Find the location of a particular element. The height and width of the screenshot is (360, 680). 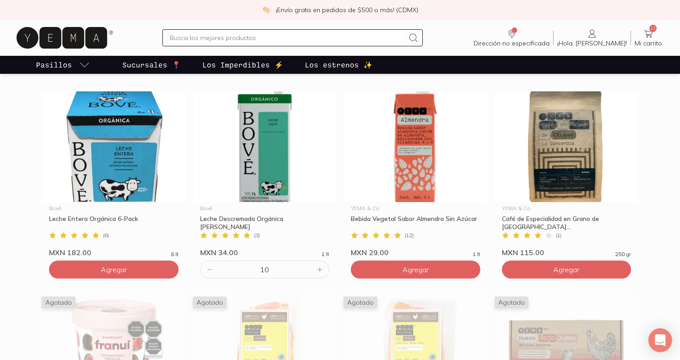

p: ¡Envío gratis en pedidos de $500 o más! (CDMX) is located at coordinates (347, 10).